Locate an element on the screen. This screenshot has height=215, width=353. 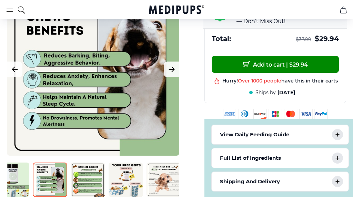
img: payment methods is located at coordinates (275, 114).